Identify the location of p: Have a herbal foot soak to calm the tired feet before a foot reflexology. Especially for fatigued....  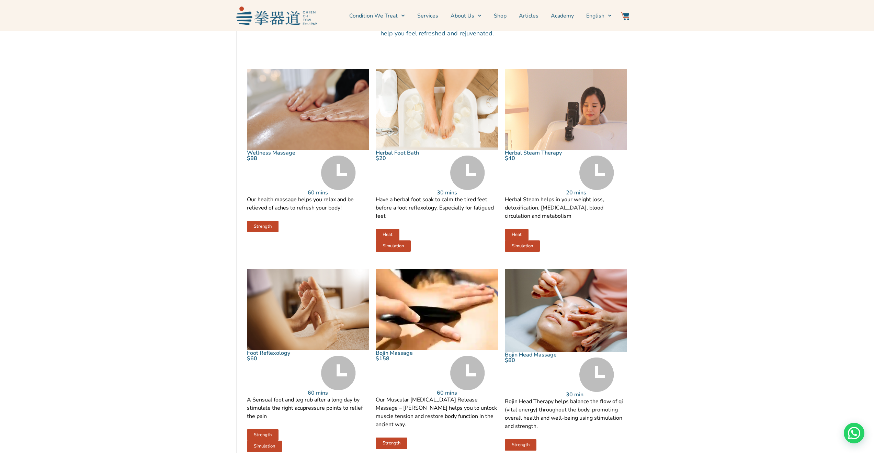
(437, 208).